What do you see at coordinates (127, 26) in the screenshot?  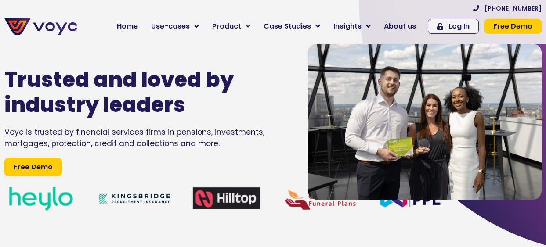 I see `span: Home` at bounding box center [127, 26].